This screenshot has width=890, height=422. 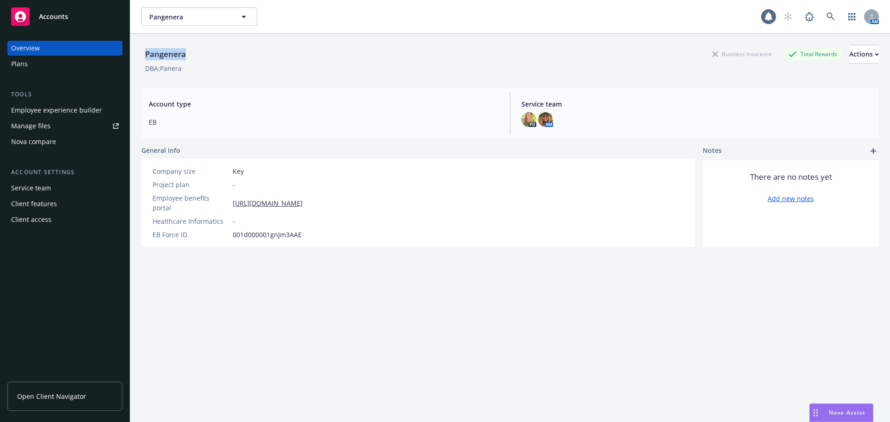 I want to click on a: Add new notes, so click(x=791, y=198).